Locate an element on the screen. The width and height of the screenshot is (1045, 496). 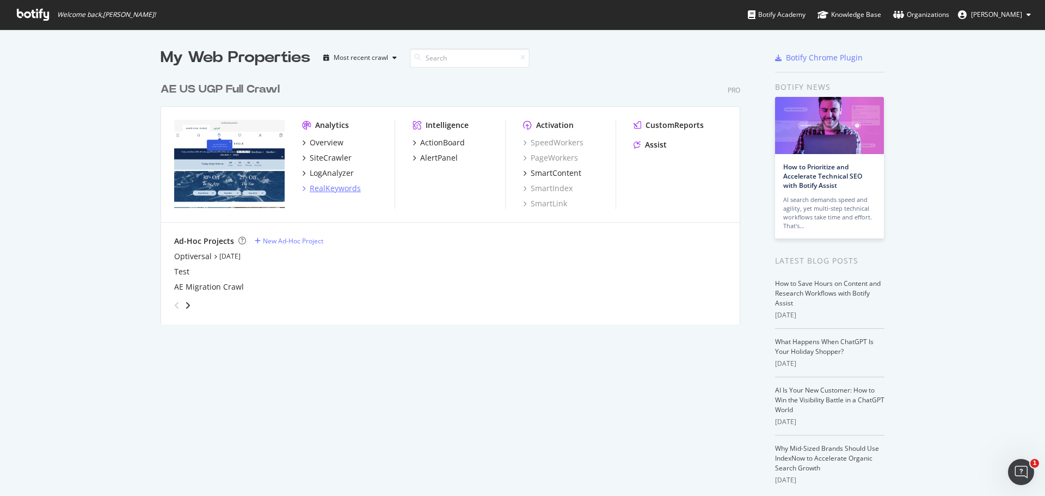
div: grid is located at coordinates (454, 196).